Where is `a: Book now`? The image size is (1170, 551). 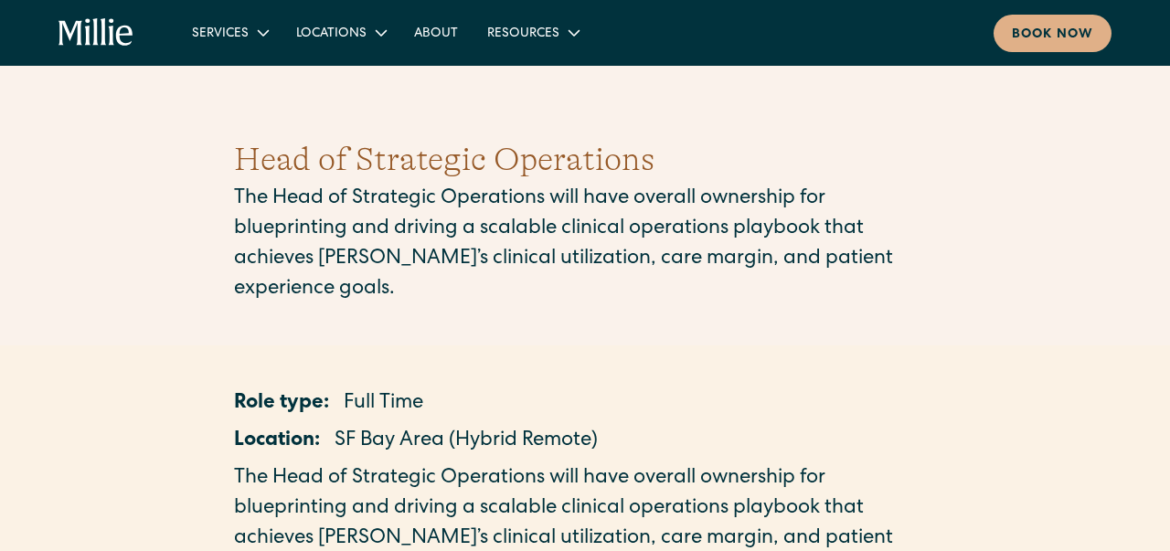 a: Book now is located at coordinates (1052, 33).